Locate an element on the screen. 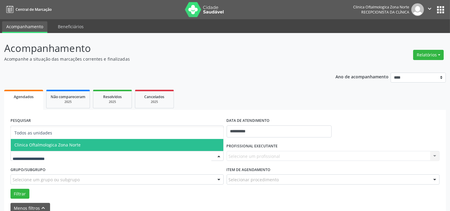  span: Selecionar procedimento is located at coordinates (254, 179).